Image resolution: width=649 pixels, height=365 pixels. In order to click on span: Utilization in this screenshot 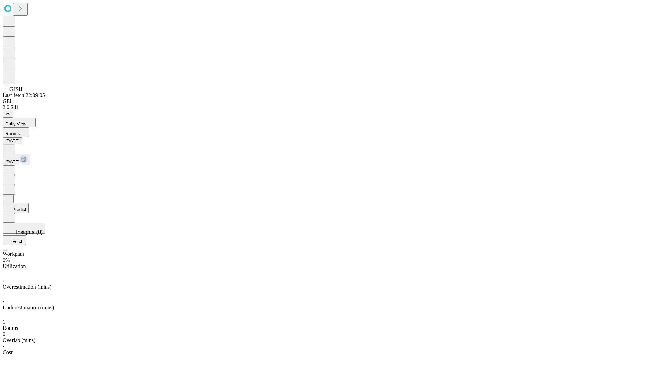, I will do `click(14, 266)`.